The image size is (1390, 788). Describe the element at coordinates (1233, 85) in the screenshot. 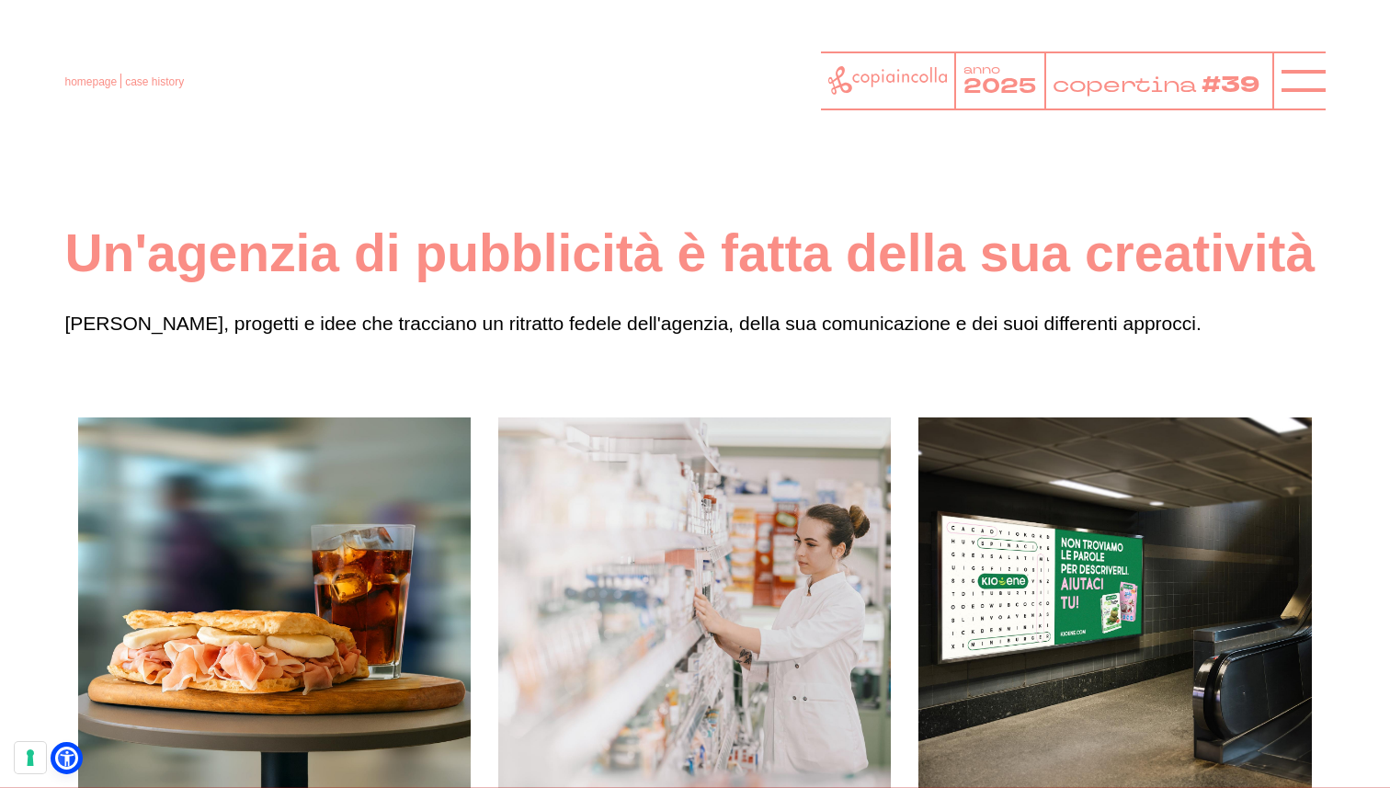

I see `tspan: #39` at that location.